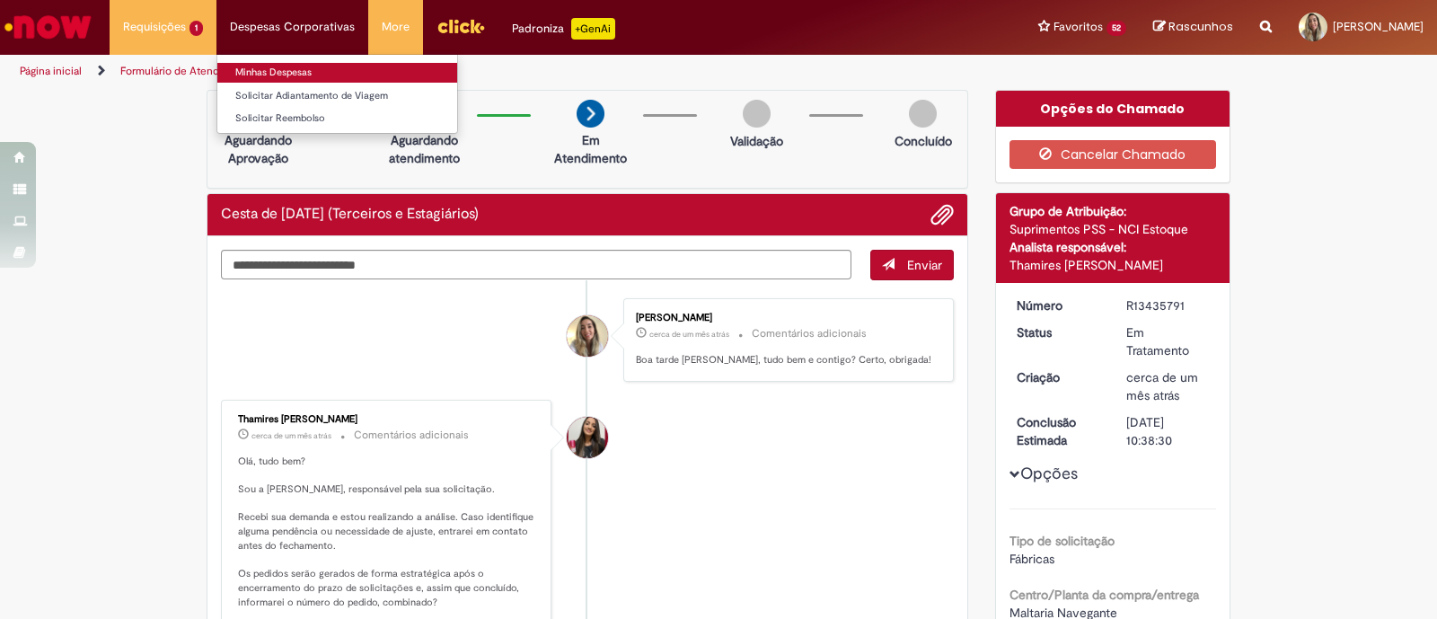 This screenshot has height=619, width=1437. What do you see at coordinates (155, 27) in the screenshot?
I see `span: Requisições` at bounding box center [155, 27].